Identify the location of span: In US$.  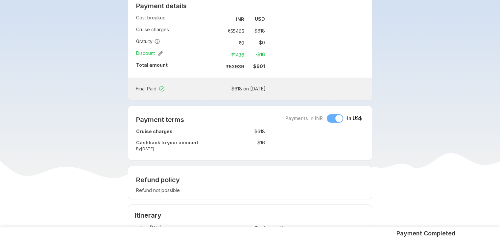
(354, 118).